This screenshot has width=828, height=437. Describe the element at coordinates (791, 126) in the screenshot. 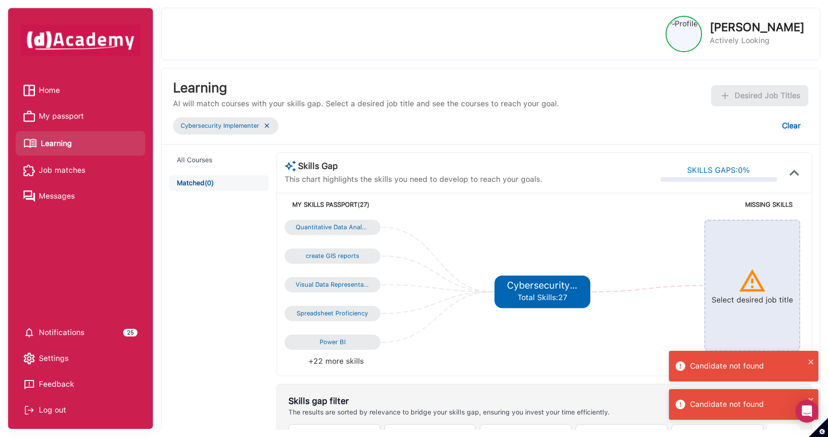

I see `button: Clear` at that location.